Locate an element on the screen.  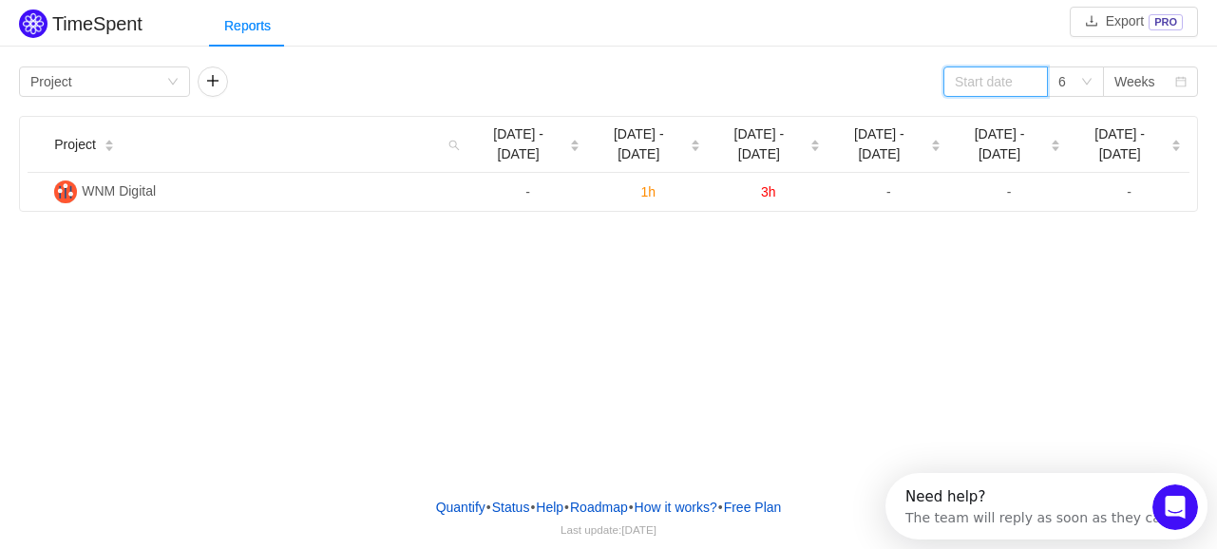
a: Help is located at coordinates (549, 507).